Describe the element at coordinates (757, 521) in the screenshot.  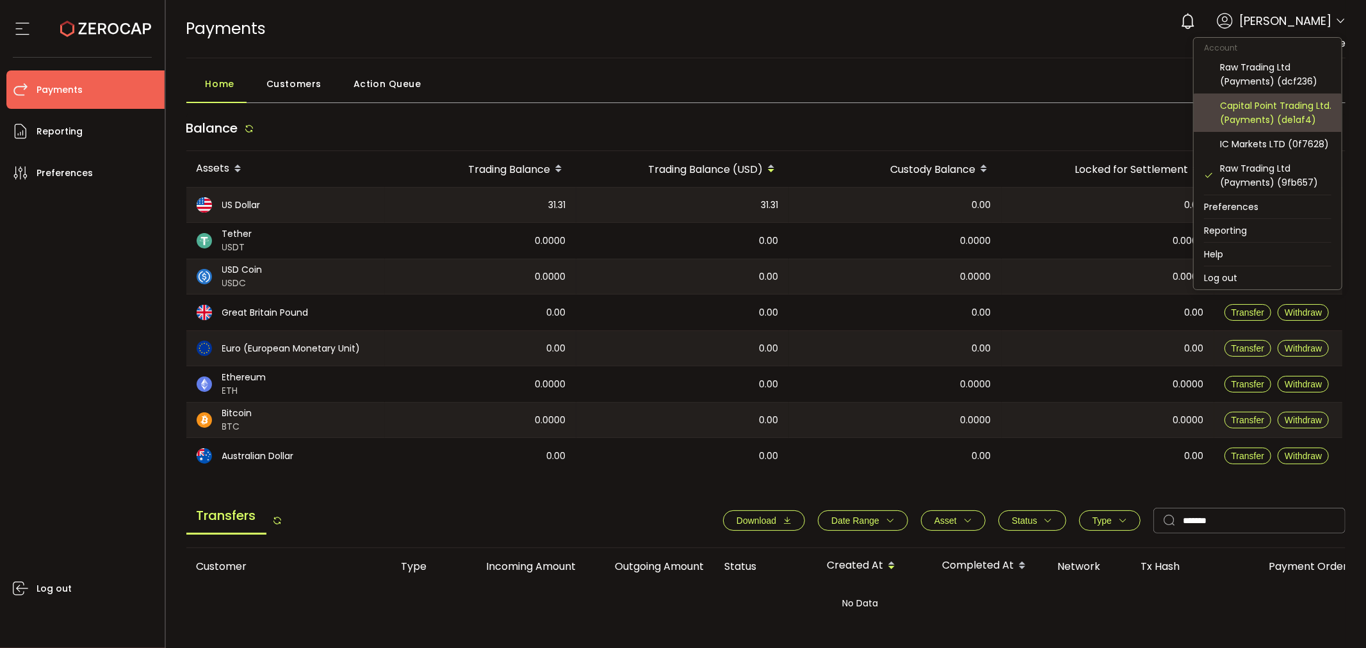
I see `span: Download` at that location.